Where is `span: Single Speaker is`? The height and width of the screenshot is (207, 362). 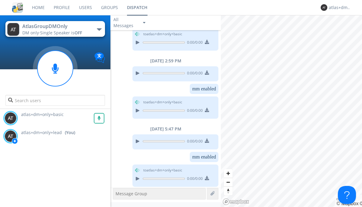
span: Single Speaker is is located at coordinates (61, 33).